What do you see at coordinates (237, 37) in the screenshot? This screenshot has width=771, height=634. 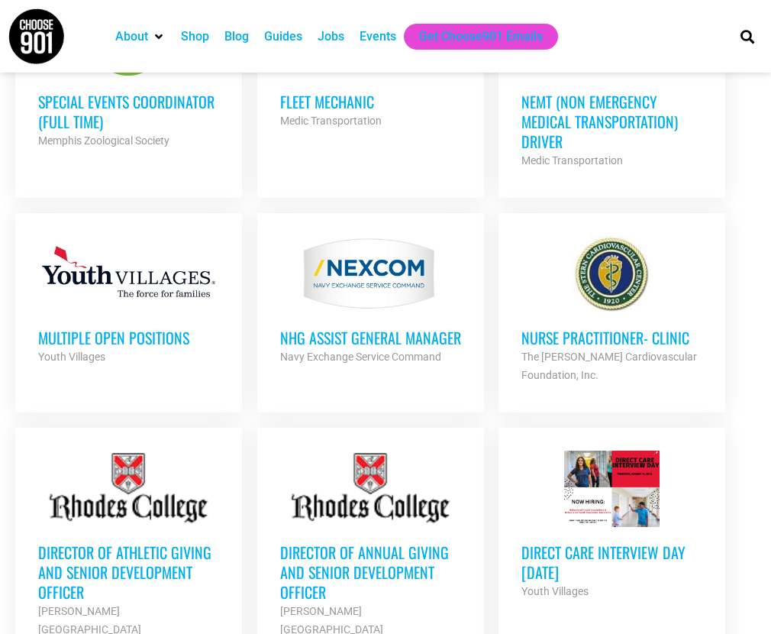 I see `div: Blog` at bounding box center [237, 37].